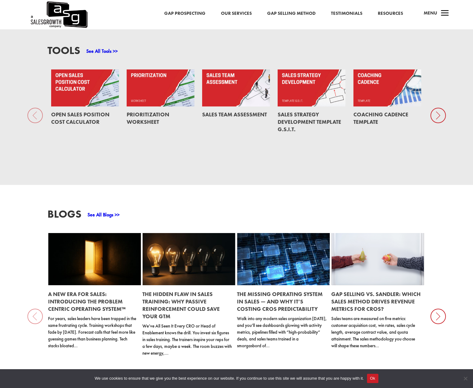 Image resolution: width=473 pixels, height=388 pixels. Describe the element at coordinates (93, 332) in the screenshot. I see `p: For years, sales leaders have been trapped in the same frustrating cycle. Training workshops that...` at that location.